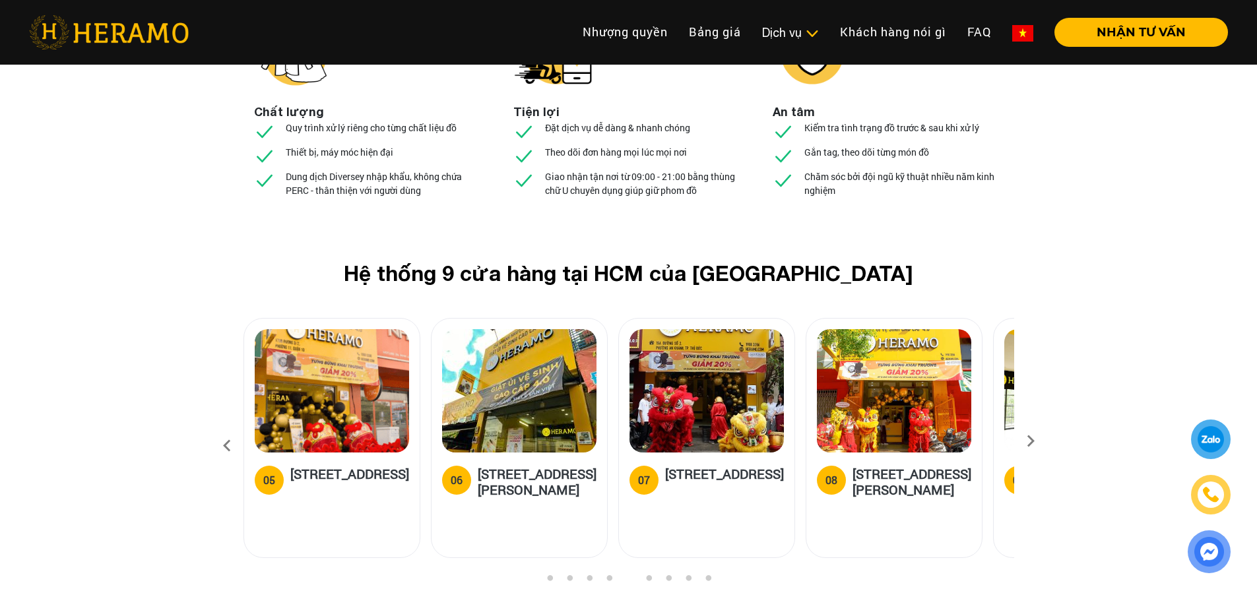 The height and width of the screenshot is (589, 1257). What do you see at coordinates (339, 152) in the screenshot?
I see `p: Thiết bị, máy móc hiện đại` at bounding box center [339, 152].